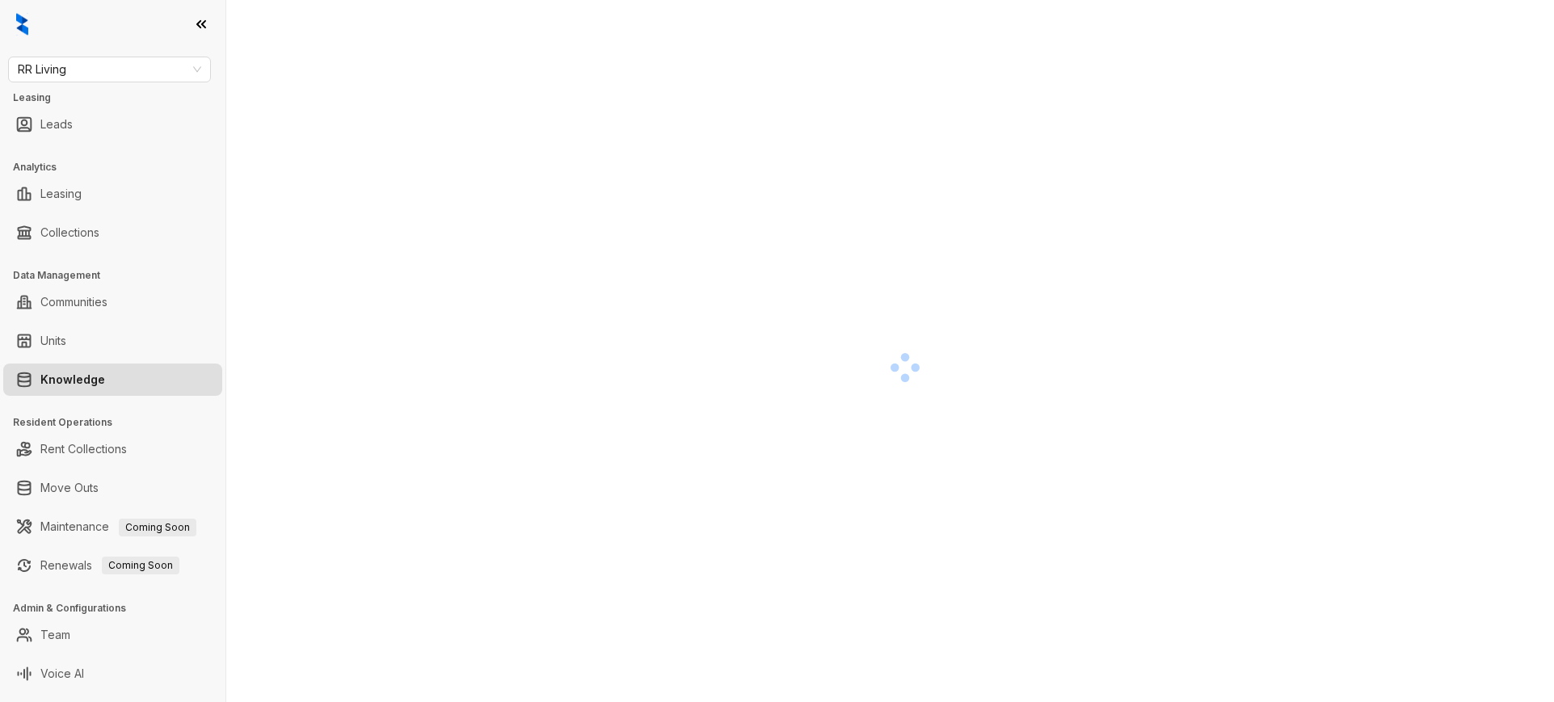 Image resolution: width=1554 pixels, height=702 pixels. What do you see at coordinates (110, 566) in the screenshot?
I see `a: RenewalsComing Soon` at bounding box center [110, 566].